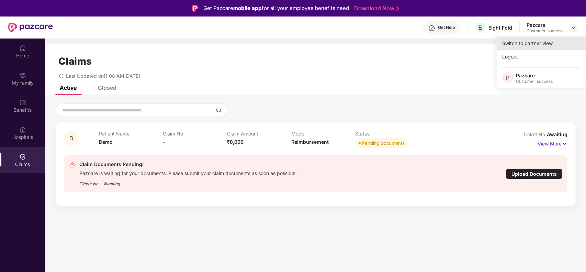  I want to click on p: Status, so click(387, 133).